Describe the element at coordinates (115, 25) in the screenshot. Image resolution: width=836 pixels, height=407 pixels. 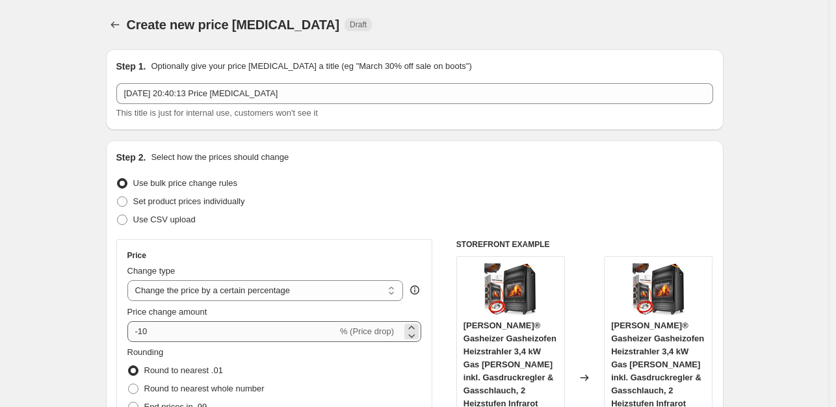
I see `button: Price change jobs` at that location.